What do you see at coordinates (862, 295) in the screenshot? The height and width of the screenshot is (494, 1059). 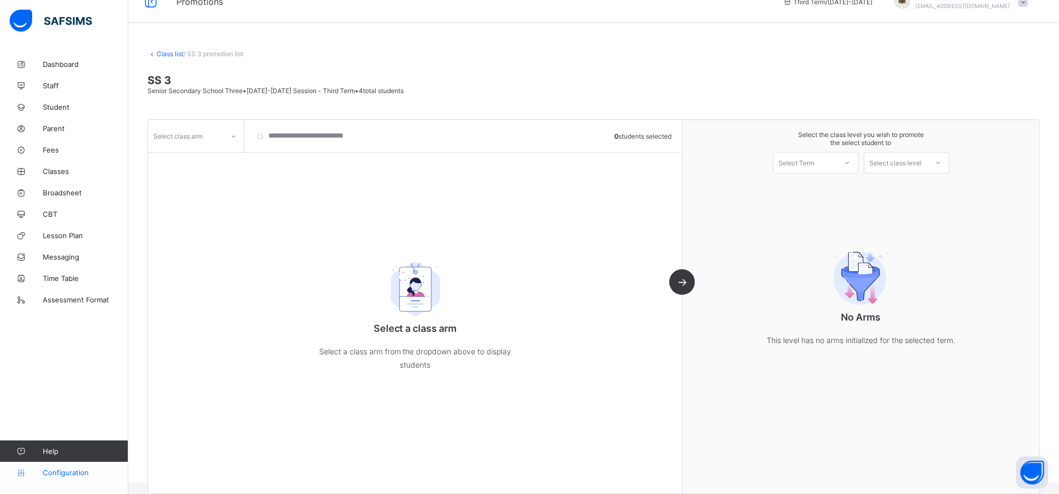 I see `div: No Arms` at bounding box center [862, 295].